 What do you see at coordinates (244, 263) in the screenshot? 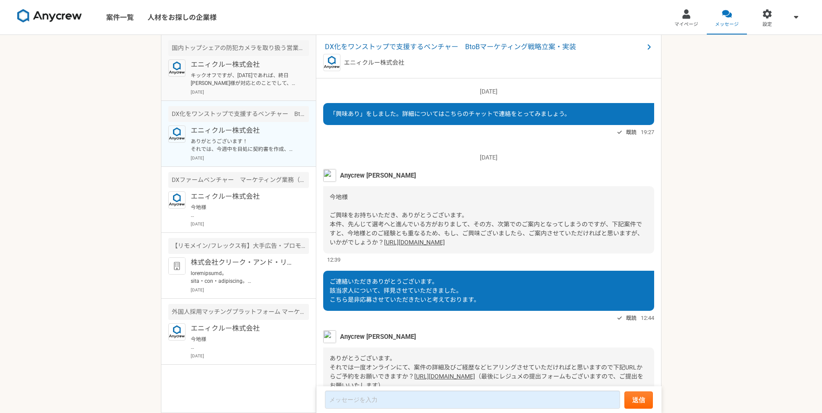
I see `p: 株式会社クリーク・アンド・リバー社` at bounding box center [244, 263].